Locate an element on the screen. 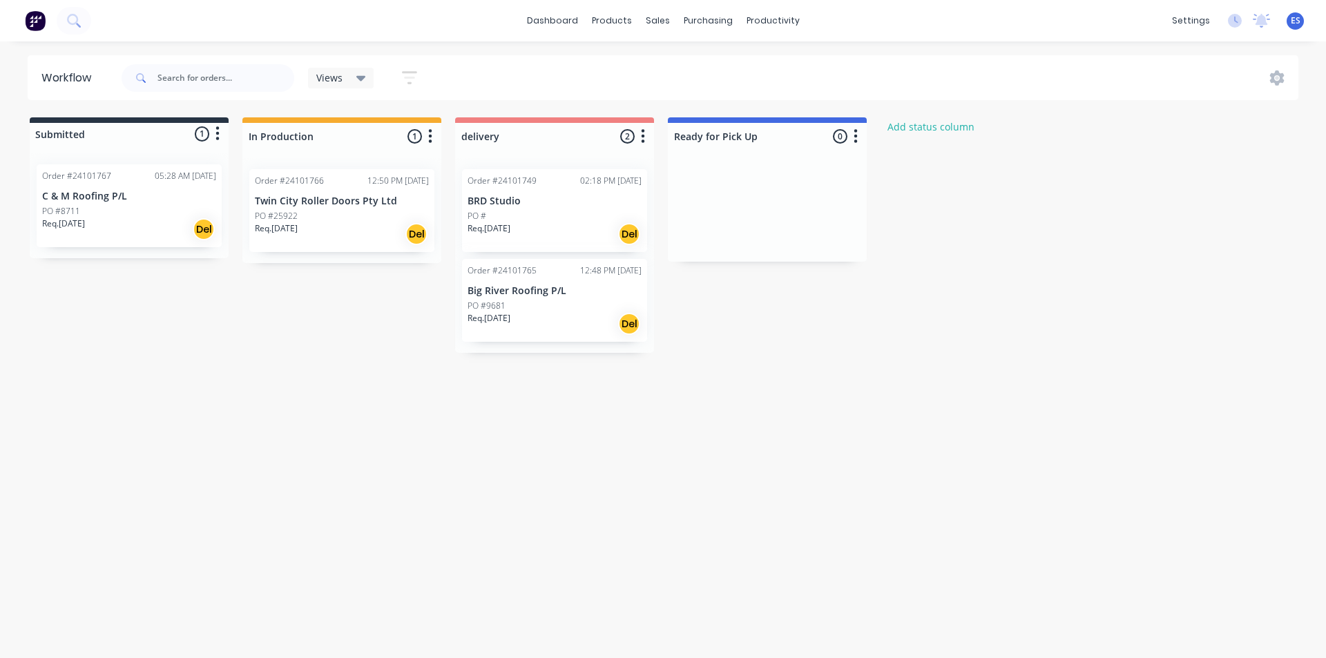 This screenshot has width=1326, height=658. p: PO #25922 is located at coordinates (276, 216).